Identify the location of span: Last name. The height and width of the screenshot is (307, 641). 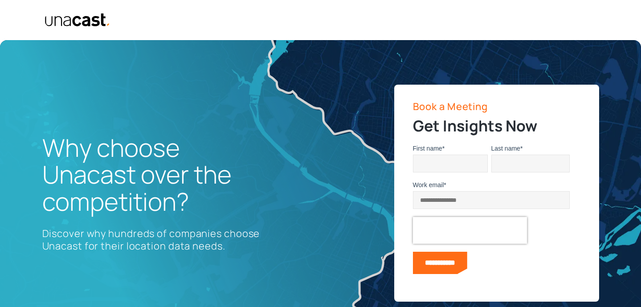
(505, 148).